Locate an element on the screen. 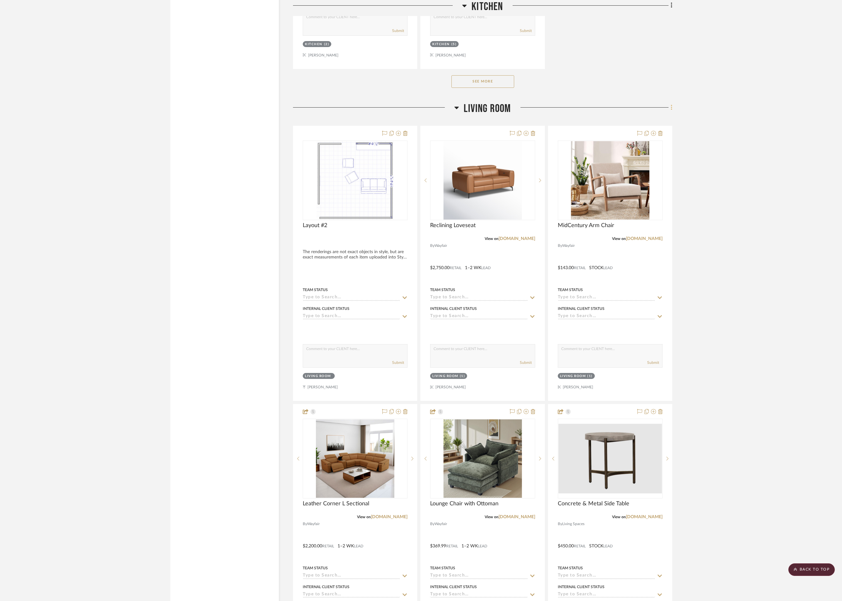 This screenshot has width=842, height=601. img: MidCentury Arm Chair is located at coordinates (610, 180).